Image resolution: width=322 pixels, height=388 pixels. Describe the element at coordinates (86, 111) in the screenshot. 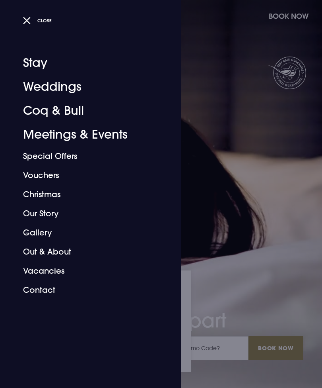

I see `a: Coq & Bull` at that location.